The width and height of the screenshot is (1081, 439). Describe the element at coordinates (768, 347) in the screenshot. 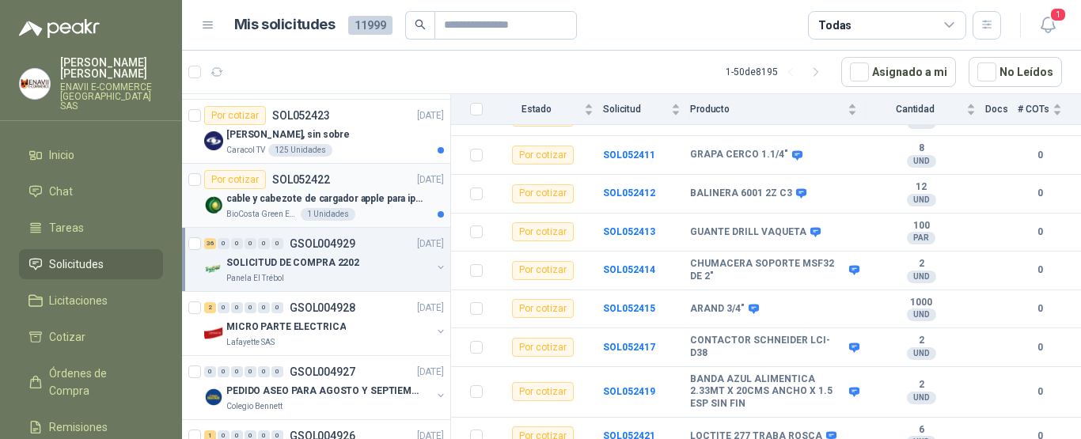

I see `b: CONTACTOR SCHNEIDER LCI-D38` at that location.